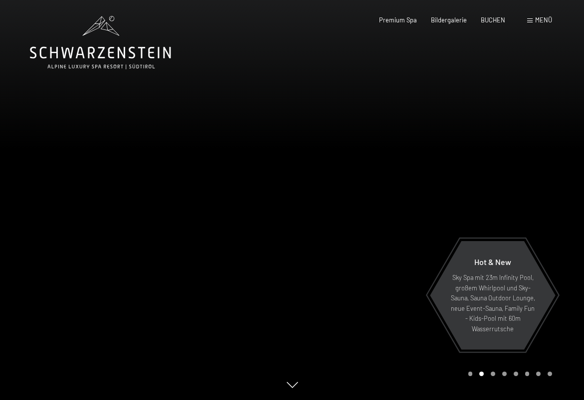 Image resolution: width=584 pixels, height=400 pixels. What do you see at coordinates (516, 374) in the screenshot?
I see `div: Carousel Page 5` at bounding box center [516, 374].